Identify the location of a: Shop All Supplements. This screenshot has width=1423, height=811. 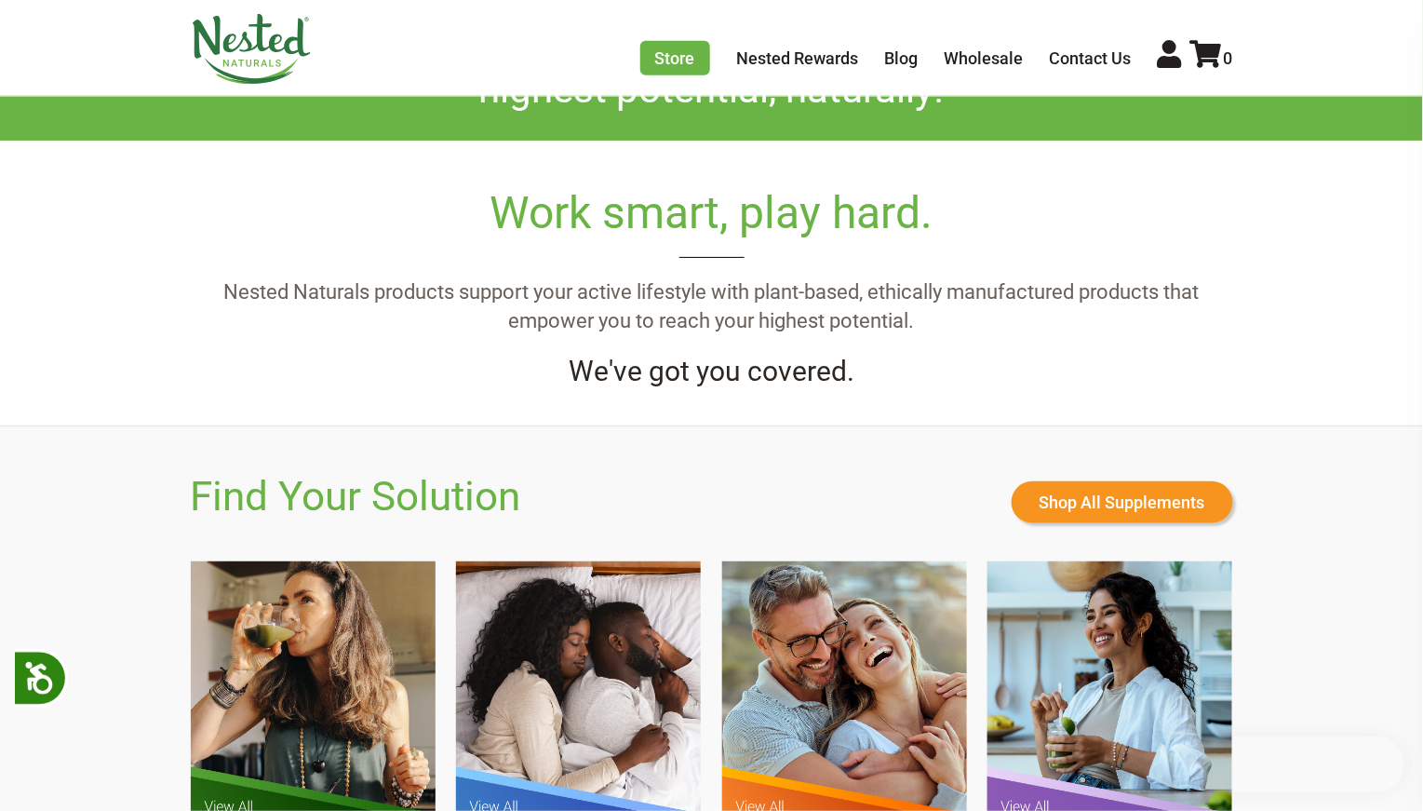
(1123, 502).